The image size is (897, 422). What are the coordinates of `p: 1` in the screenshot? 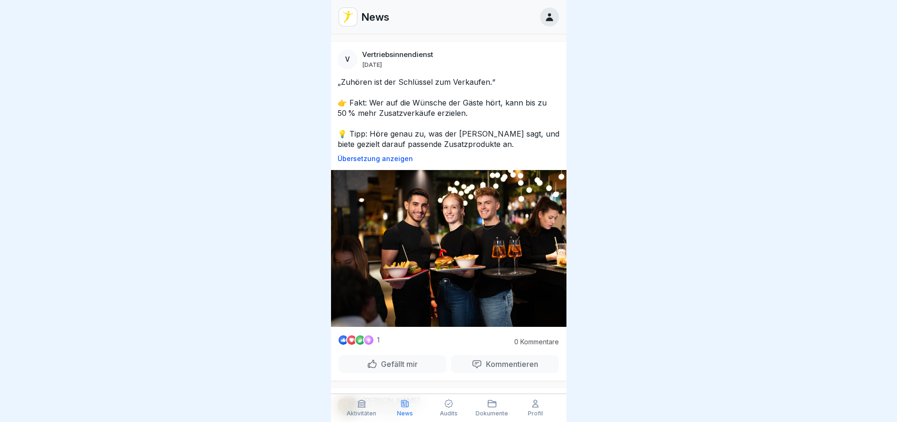 It's located at (378, 340).